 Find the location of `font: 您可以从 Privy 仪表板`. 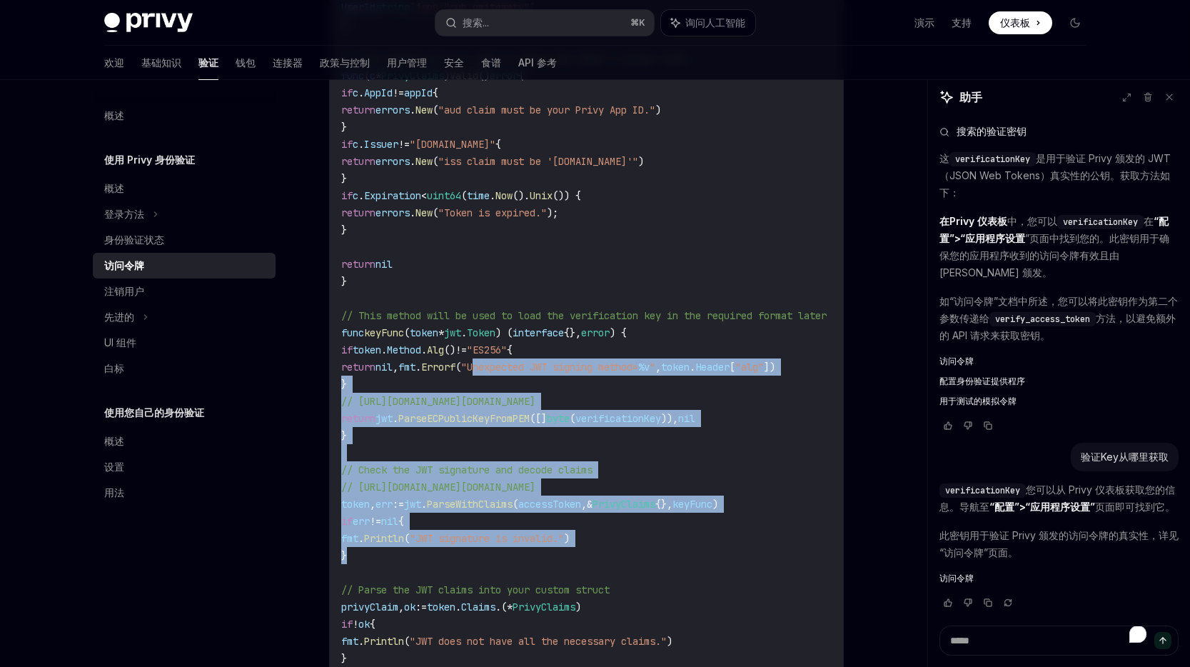

font: 您可以从 Privy 仪表板 is located at coordinates (1075, 489).